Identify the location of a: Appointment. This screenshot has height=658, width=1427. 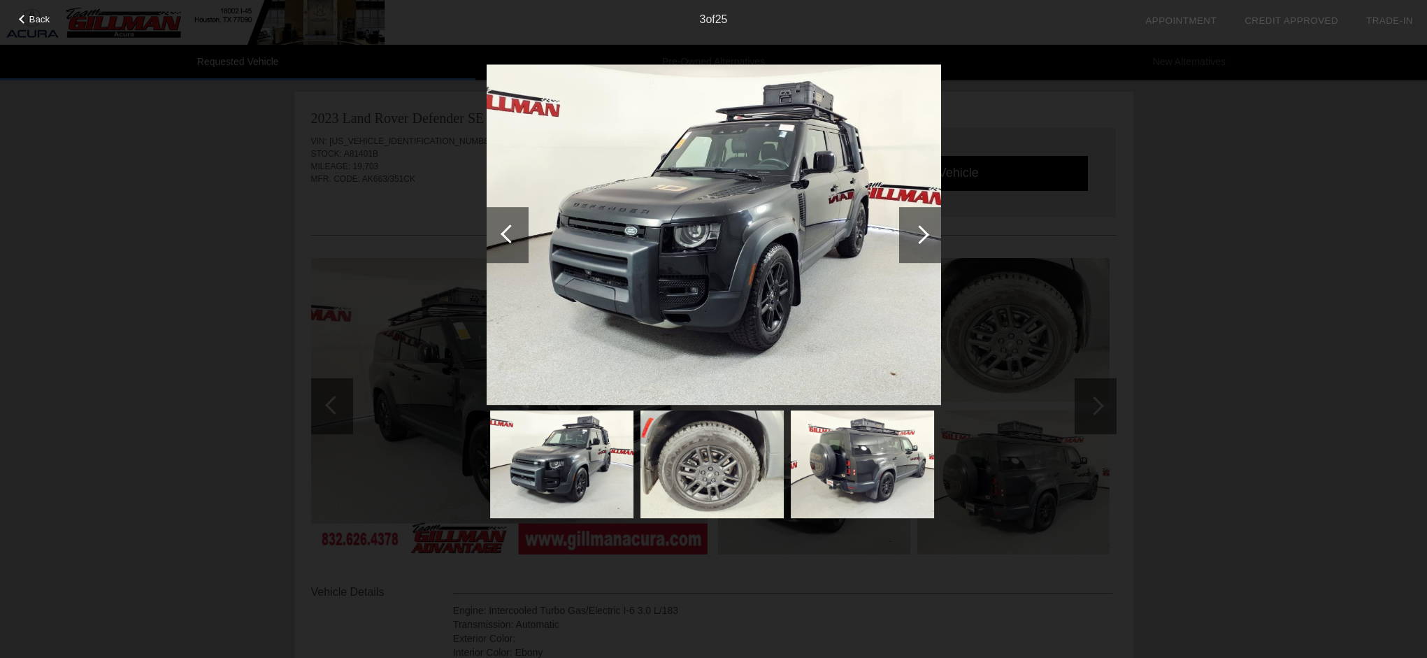
(1181, 20).